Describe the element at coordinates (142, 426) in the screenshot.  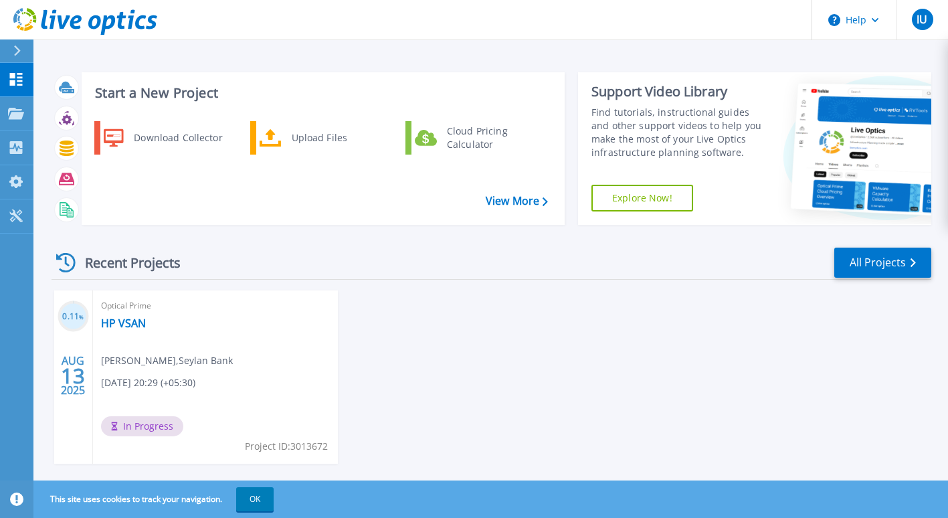
I see `span: In Progress` at that location.